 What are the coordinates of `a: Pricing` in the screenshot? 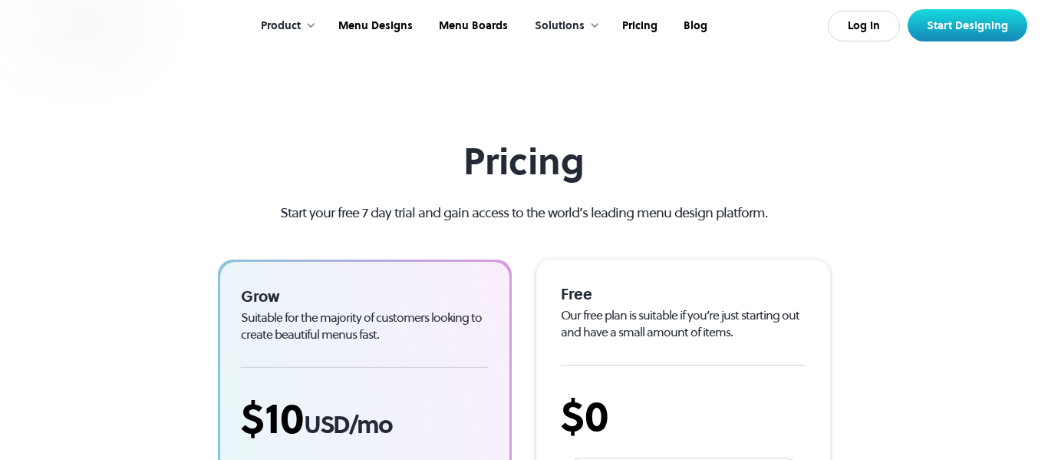 It's located at (638, 26).